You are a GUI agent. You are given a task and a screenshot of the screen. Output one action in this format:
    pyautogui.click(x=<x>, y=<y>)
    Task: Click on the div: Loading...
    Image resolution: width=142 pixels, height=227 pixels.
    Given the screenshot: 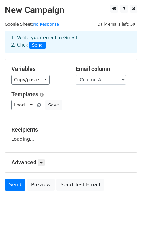 What is the action you would take?
    pyautogui.click(x=71, y=134)
    